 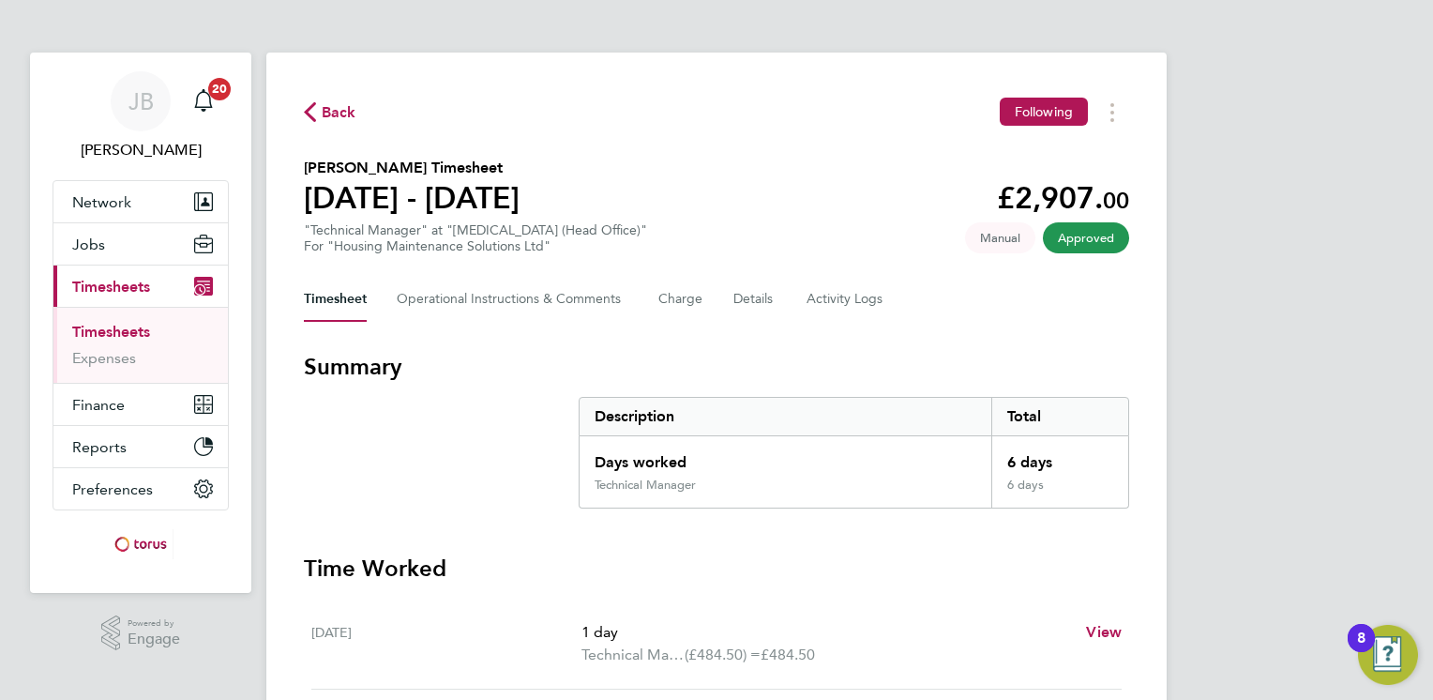 What do you see at coordinates (785, 457) in the screenshot?
I see `div: Days worked` at bounding box center [785, 457].